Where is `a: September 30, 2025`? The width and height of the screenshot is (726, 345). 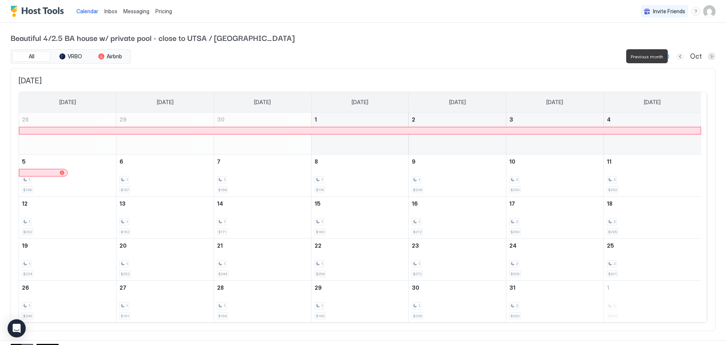 a: September 30, 2025 is located at coordinates (263, 119).